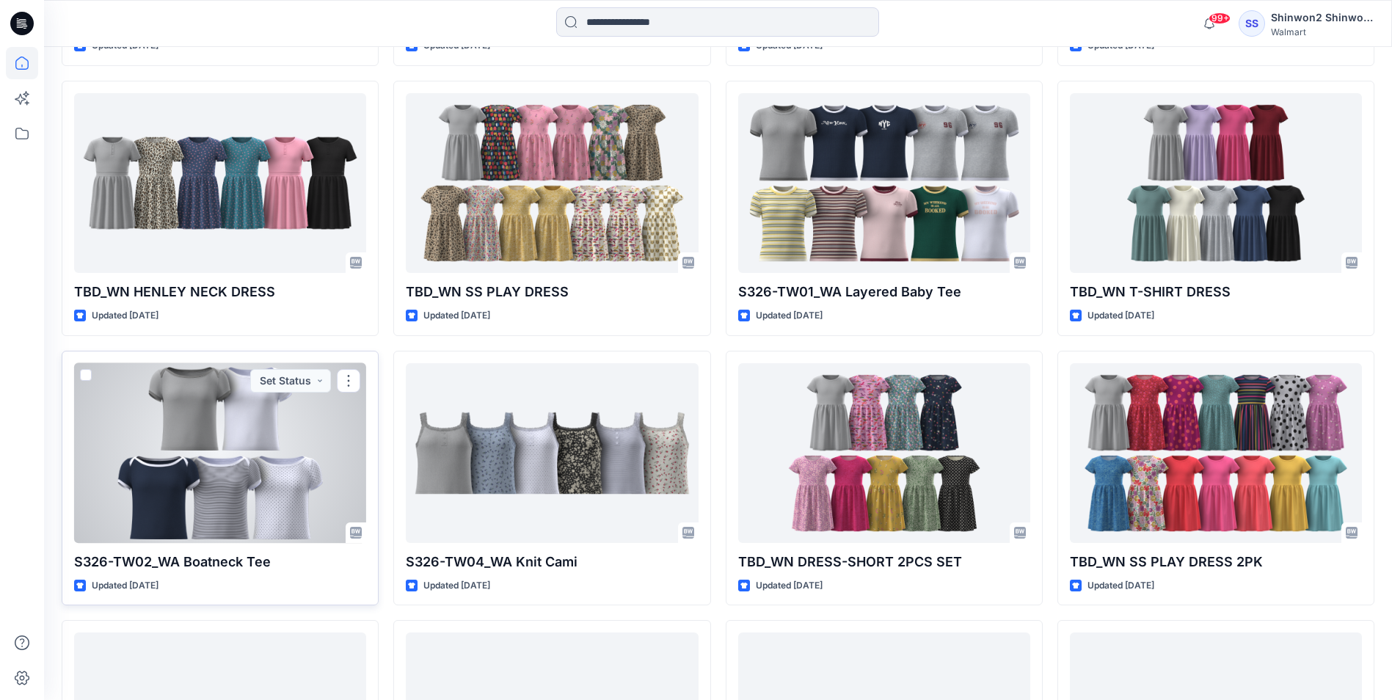  Describe the element at coordinates (220, 292) in the screenshot. I see `p: TBD_WN HENLEY NECK DRESS` at that location.